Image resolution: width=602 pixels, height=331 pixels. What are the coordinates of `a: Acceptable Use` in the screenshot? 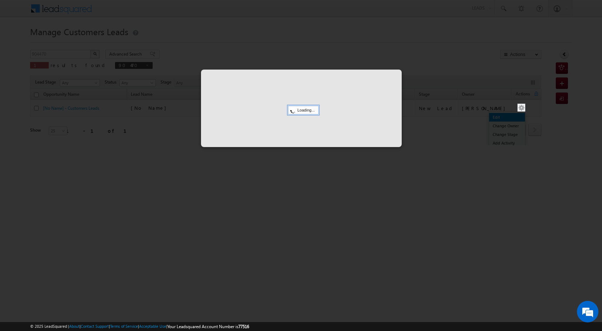 It's located at (153, 326).